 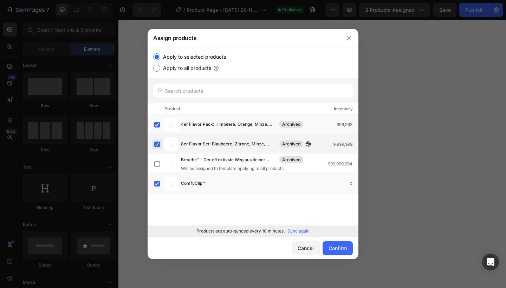 What do you see at coordinates (354, 184) in the screenshot?
I see `div: 0` at bounding box center [354, 184].